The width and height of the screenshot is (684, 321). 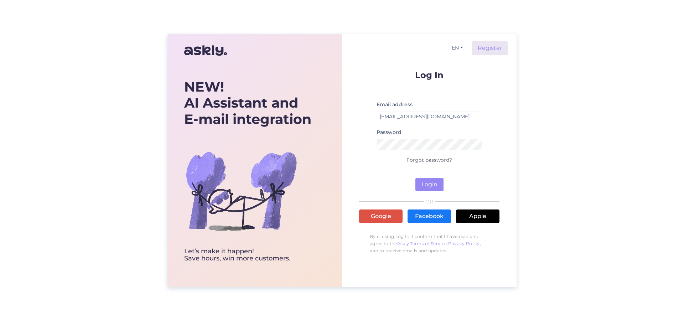 I want to click on button: EN, so click(x=458, y=48).